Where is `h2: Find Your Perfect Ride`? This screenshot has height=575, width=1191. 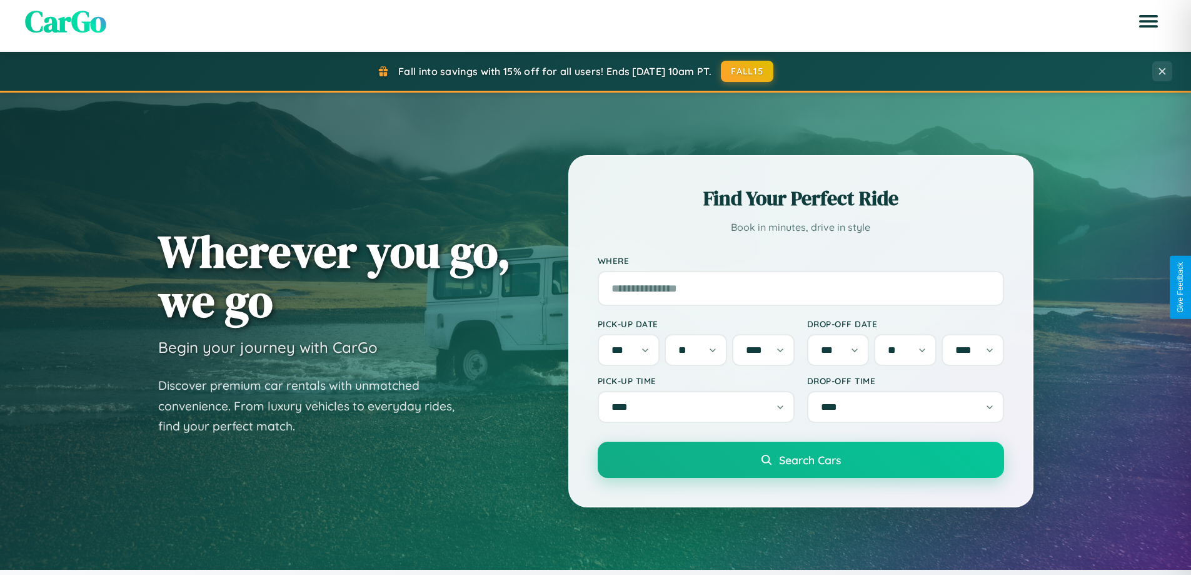
h2: Find Your Perfect Ride is located at coordinates (801, 198).